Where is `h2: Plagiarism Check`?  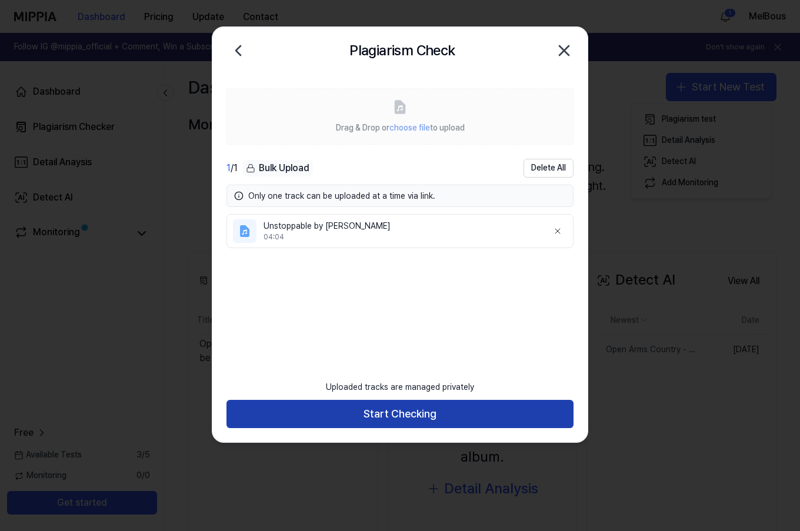 h2: Plagiarism Check is located at coordinates (402, 51).